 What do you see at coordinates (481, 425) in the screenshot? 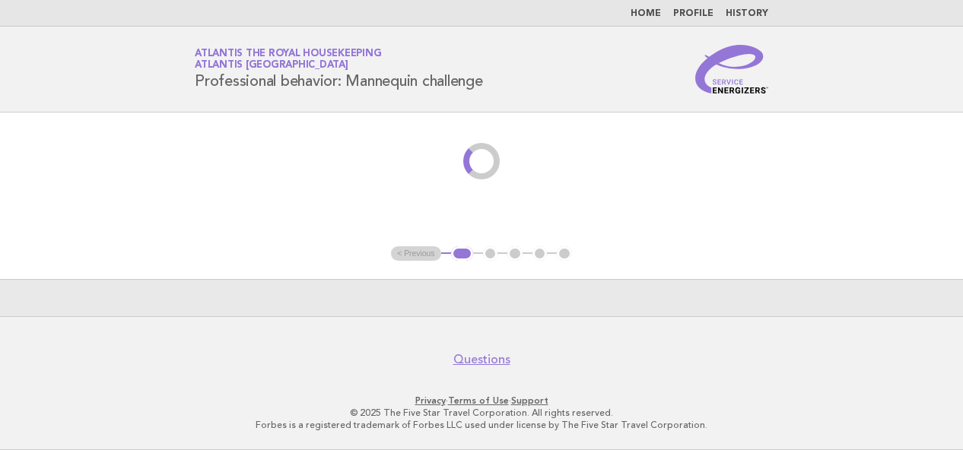
I see `p: Forbes is a registered trademark of Forbes LLC used under license by The Five Star Travel Corpora...` at bounding box center [481, 425].